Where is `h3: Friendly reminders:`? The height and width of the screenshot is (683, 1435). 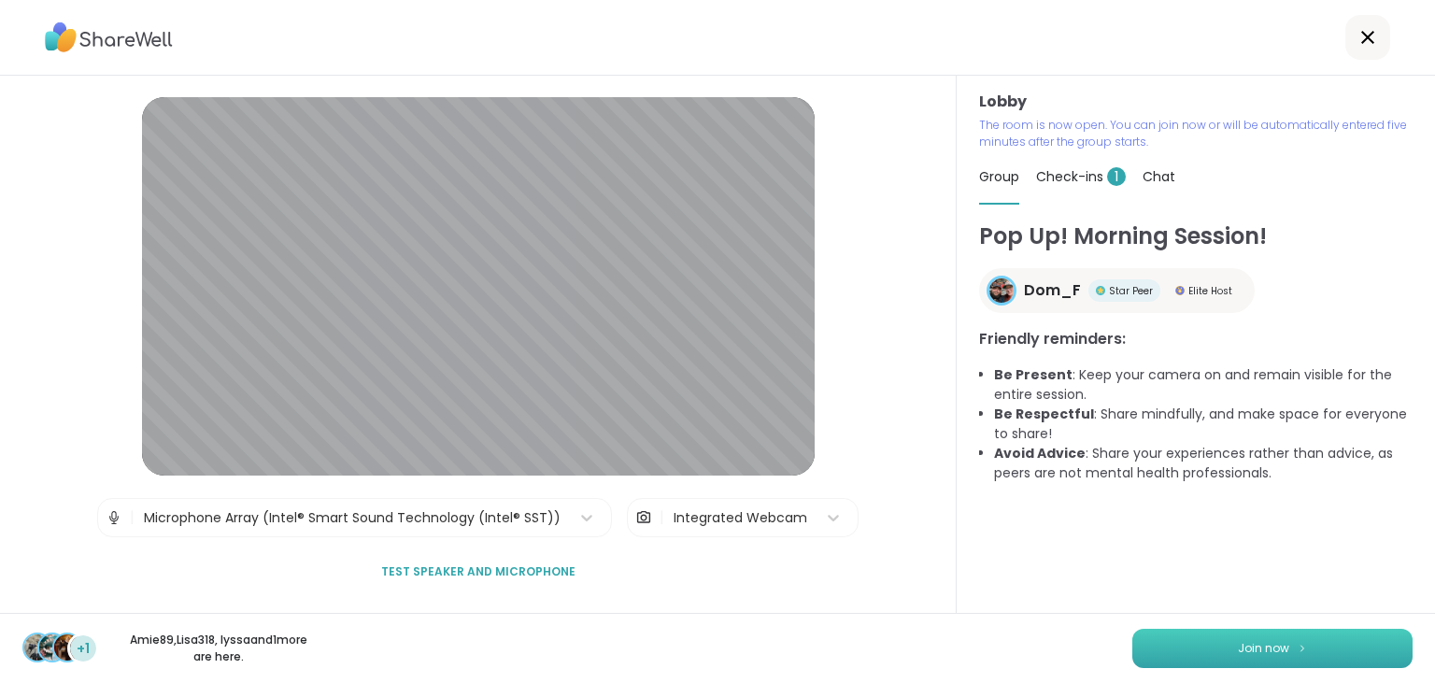 h3: Friendly reminders: is located at coordinates (1196, 339).